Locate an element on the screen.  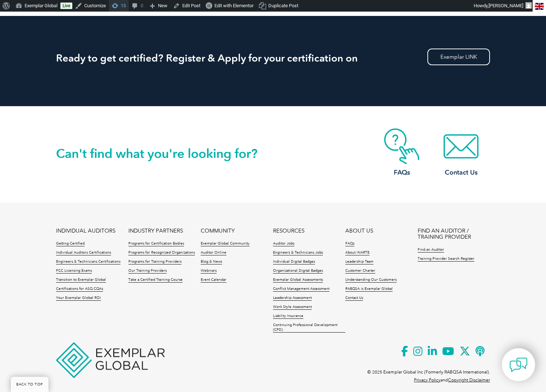
h3: Contact Us is located at coordinates (461, 172).